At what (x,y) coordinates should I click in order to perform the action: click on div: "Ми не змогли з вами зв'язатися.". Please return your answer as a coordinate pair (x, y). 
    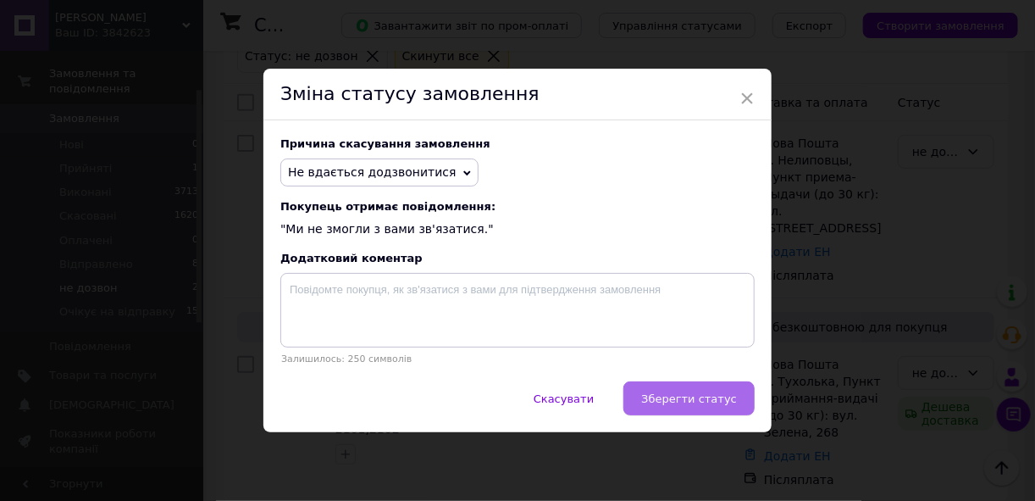
    Looking at the image, I should click on (518, 219).